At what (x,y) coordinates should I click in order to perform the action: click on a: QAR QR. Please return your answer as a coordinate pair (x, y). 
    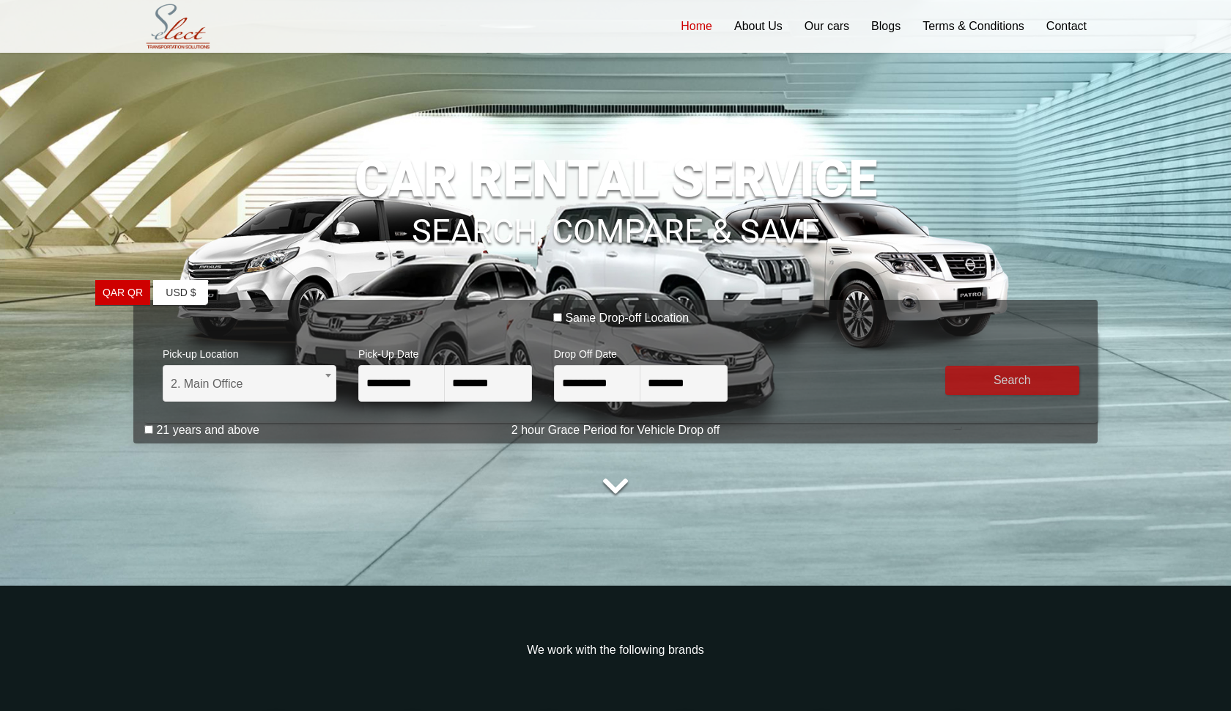
    Looking at the image, I should click on (122, 292).